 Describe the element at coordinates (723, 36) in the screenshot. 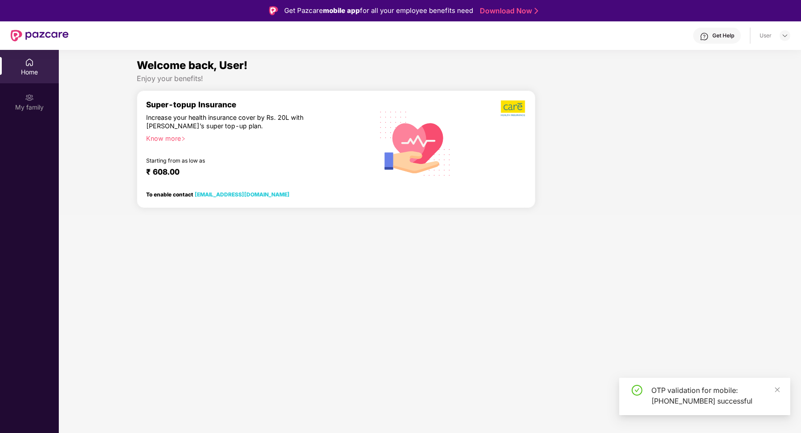

I see `div: Get Help` at that location.